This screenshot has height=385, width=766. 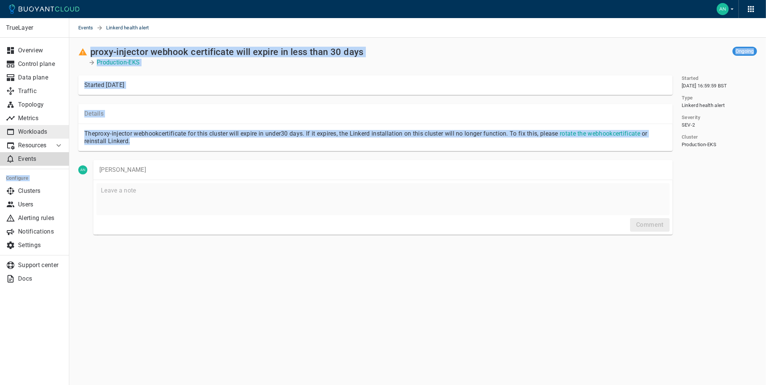 I want to click on img: alex.nicot@truelayer.com, so click(x=83, y=170).